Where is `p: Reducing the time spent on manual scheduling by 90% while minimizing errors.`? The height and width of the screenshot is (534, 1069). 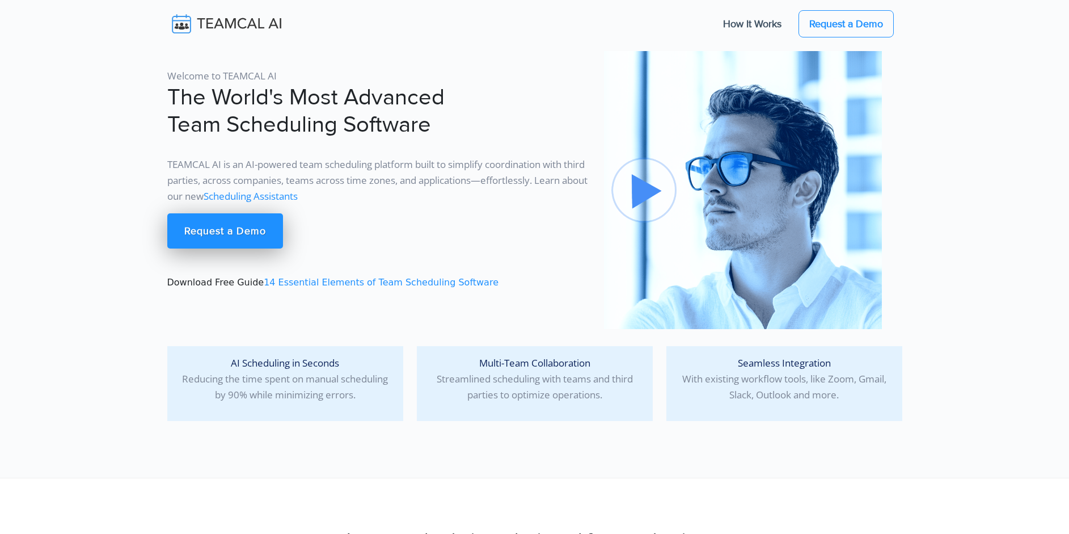 p: Reducing the time spent on manual scheduling by 90% while minimizing errors. is located at coordinates (285, 379).